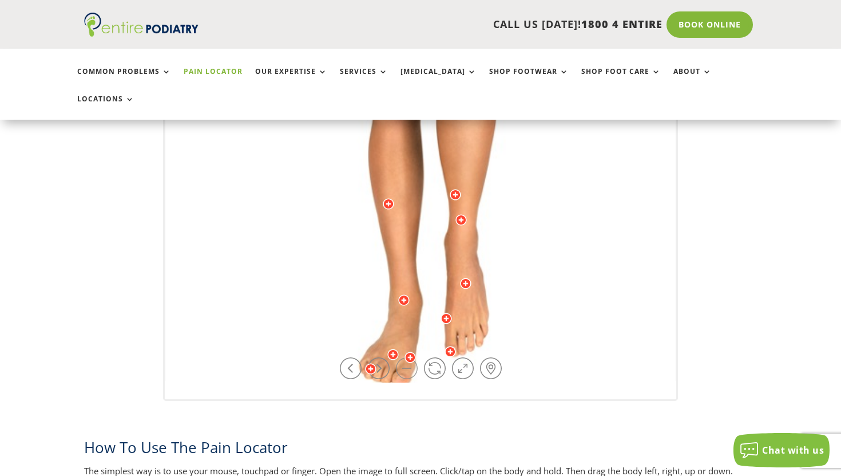 This screenshot has width=841, height=476. I want to click on a: Services, so click(364, 80).